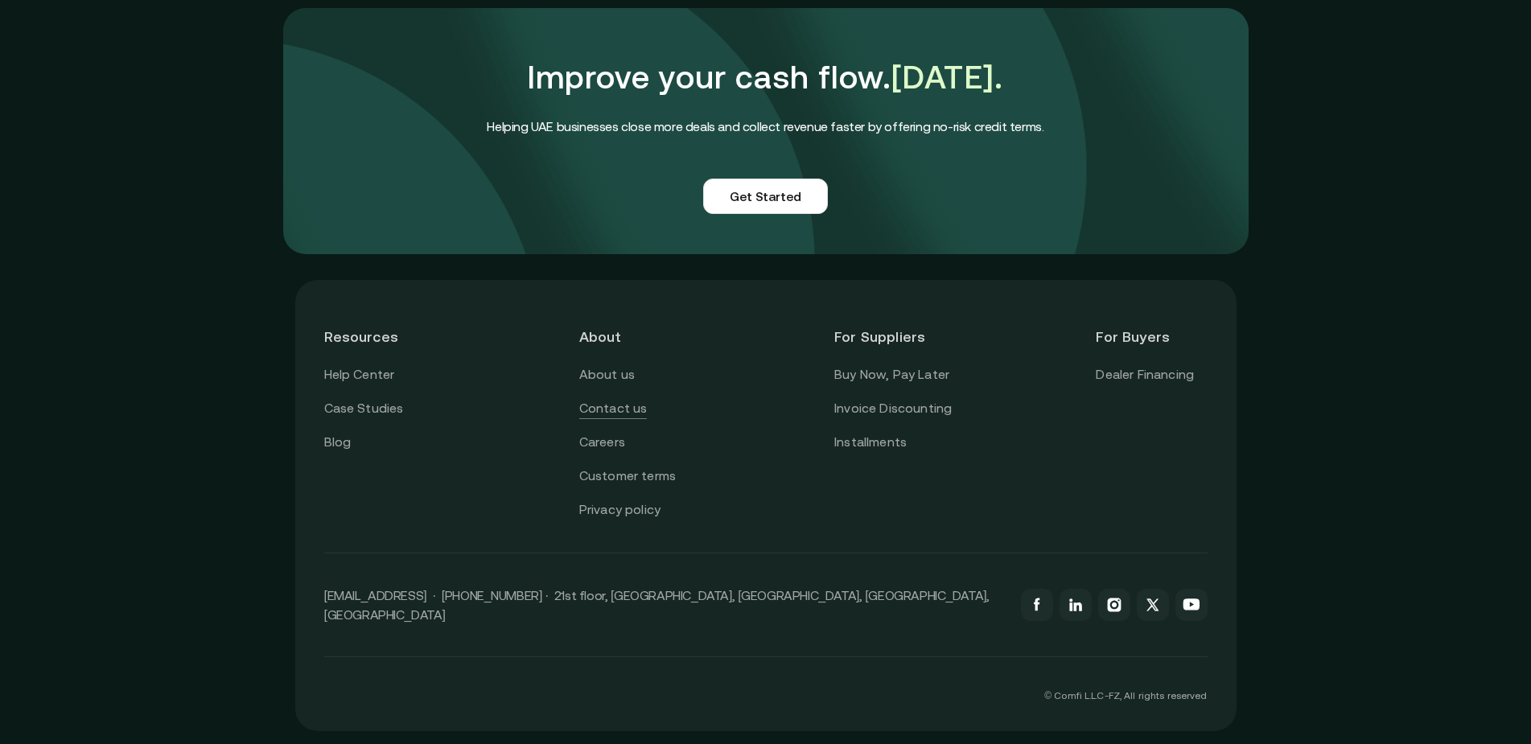 The image size is (1531, 744). Describe the element at coordinates (613, 410) in the screenshot. I see `a: Contact us` at that location.